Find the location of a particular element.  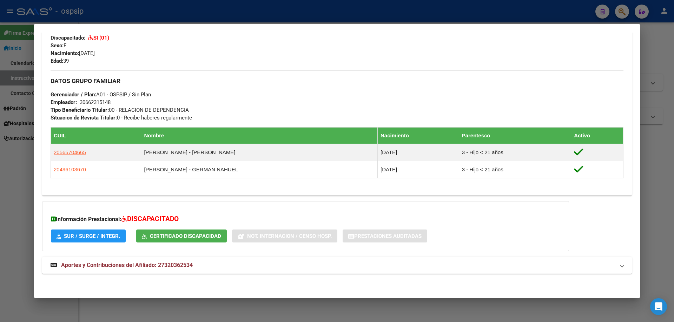

div: 30662315148 is located at coordinates (95, 102).